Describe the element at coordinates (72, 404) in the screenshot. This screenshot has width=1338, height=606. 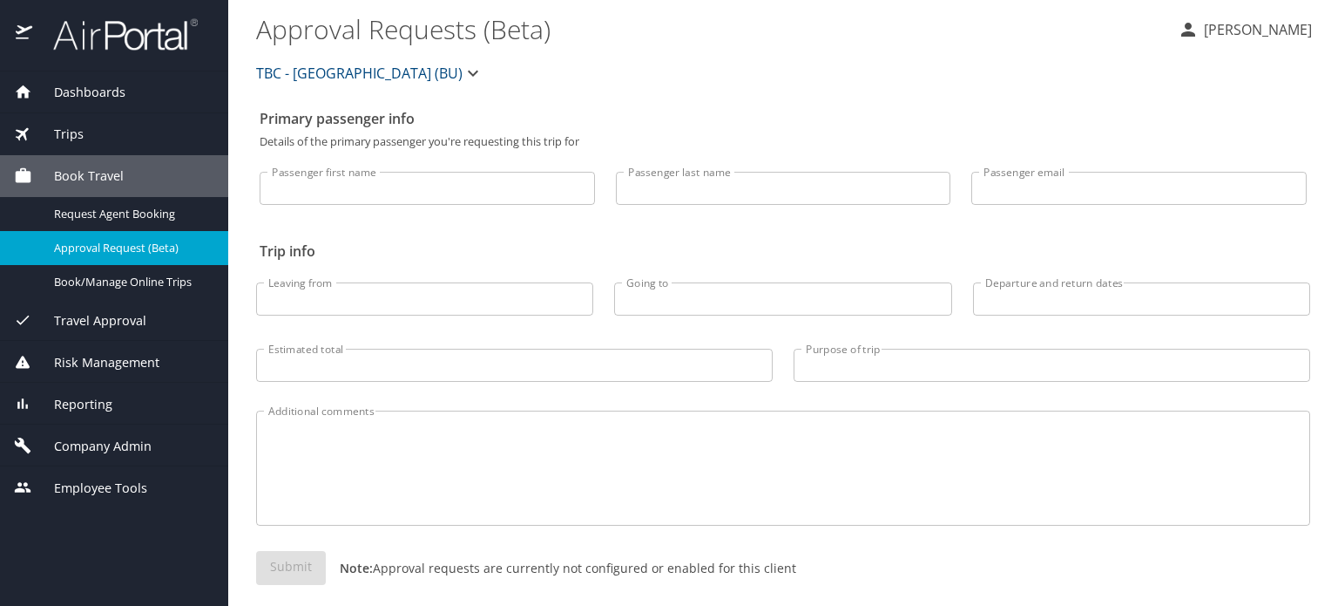
I see `span: Reporting` at that location.